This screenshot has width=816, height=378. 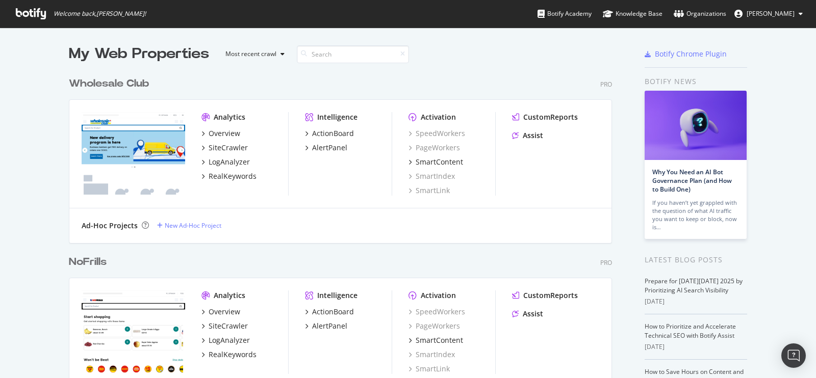 I want to click on a: New Ad-Hoc Project, so click(x=189, y=225).